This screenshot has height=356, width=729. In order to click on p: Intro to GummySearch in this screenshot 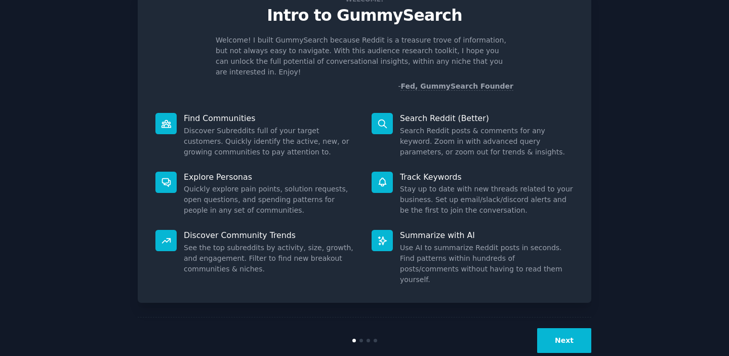, I will do `click(364, 15)`.